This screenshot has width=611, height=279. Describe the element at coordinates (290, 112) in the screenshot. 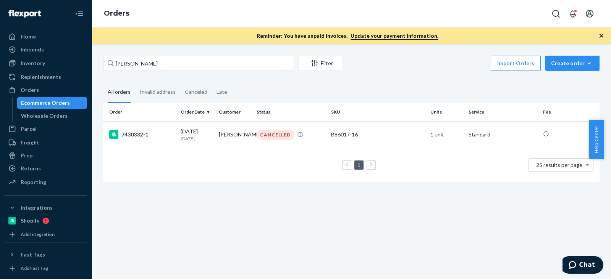

I see `th: Status` at that location.